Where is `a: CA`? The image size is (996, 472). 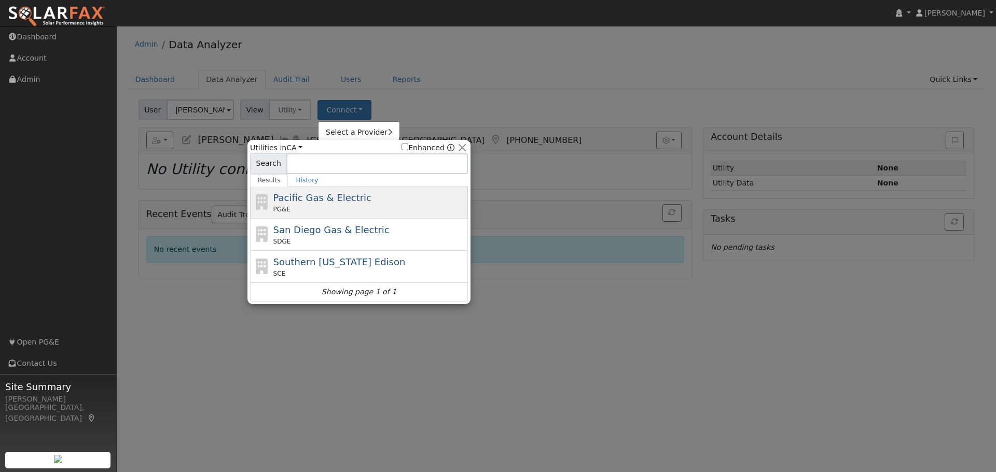 a: CA is located at coordinates (294, 148).